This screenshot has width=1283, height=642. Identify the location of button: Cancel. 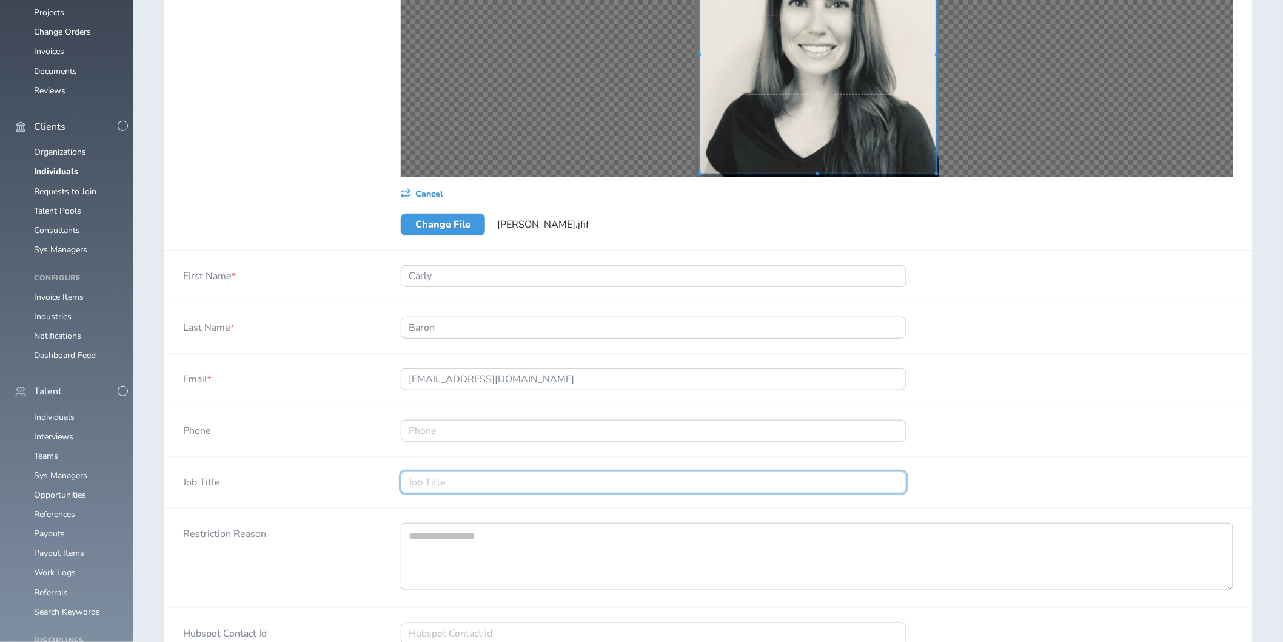
(422, 193).